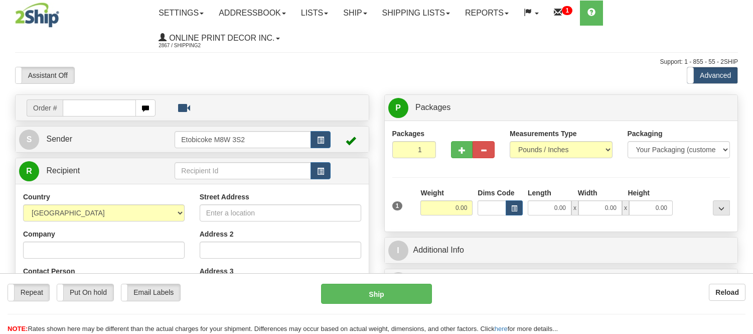  What do you see at coordinates (376, 62) in the screenshot?
I see `div: Support: 1 - 855 - 55 - 2SHIP` at bounding box center [376, 62].